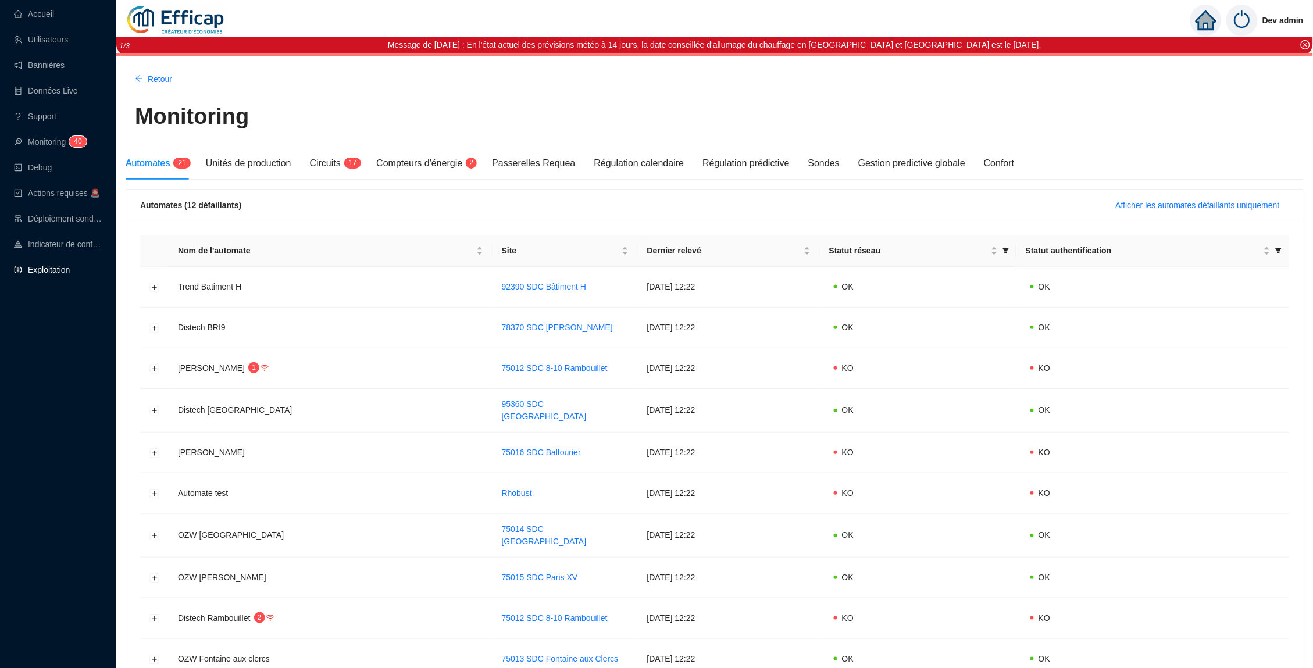  What do you see at coordinates (1153, 251) in the screenshot?
I see `th: Statut authentification` at bounding box center [1153, 251].